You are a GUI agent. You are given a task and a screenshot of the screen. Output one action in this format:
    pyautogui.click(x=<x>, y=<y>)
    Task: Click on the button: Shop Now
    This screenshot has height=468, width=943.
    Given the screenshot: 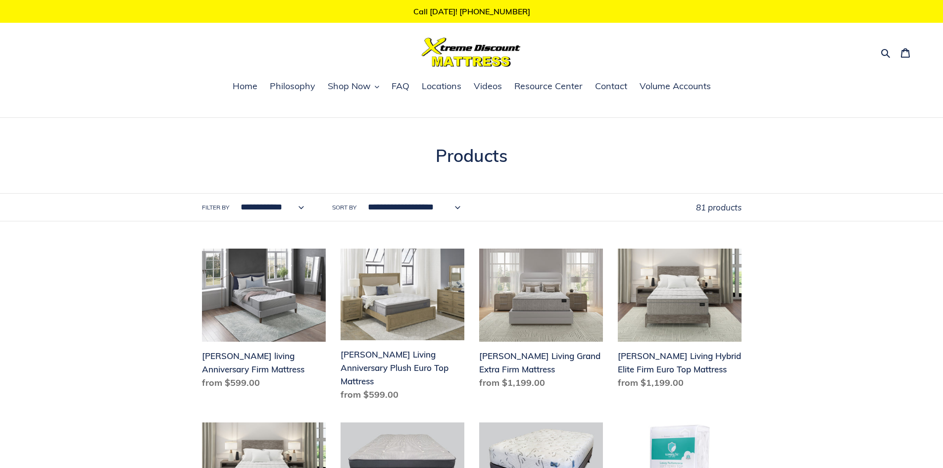 What is the action you would take?
    pyautogui.click(x=353, y=87)
    